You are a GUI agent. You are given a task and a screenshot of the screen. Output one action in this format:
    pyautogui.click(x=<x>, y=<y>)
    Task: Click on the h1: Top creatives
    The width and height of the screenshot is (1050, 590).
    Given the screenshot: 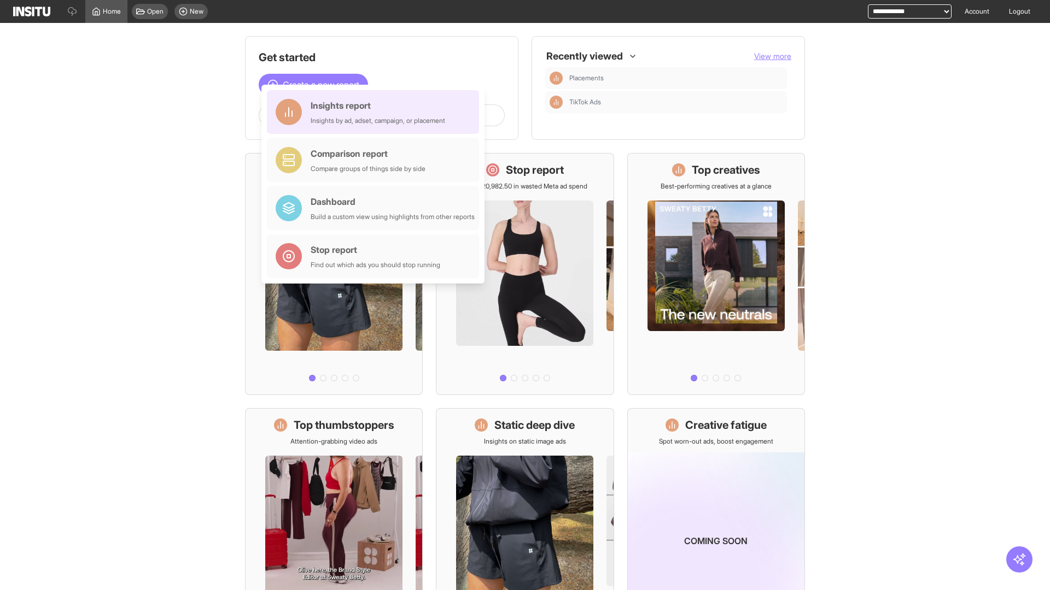 What is the action you would take?
    pyautogui.click(x=725, y=170)
    